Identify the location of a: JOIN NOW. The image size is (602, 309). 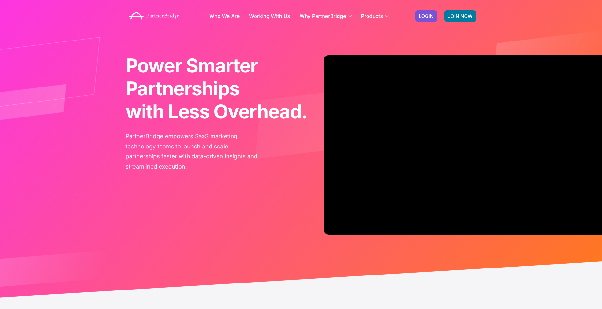
(460, 16).